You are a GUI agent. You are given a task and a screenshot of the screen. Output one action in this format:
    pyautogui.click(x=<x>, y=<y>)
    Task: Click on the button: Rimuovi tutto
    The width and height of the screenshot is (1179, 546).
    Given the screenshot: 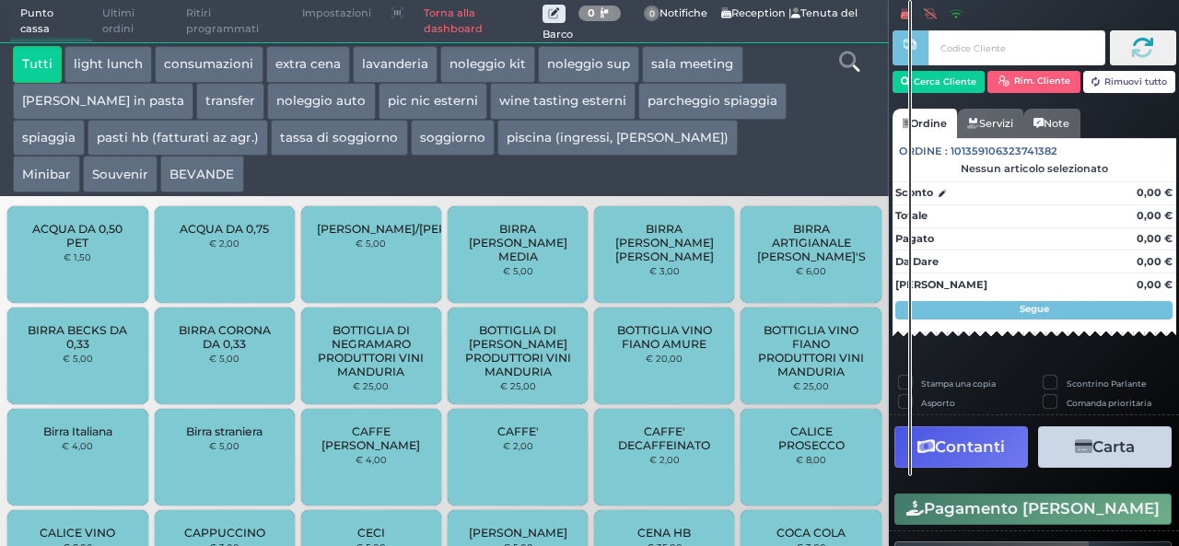 What is the action you would take?
    pyautogui.click(x=1129, y=82)
    